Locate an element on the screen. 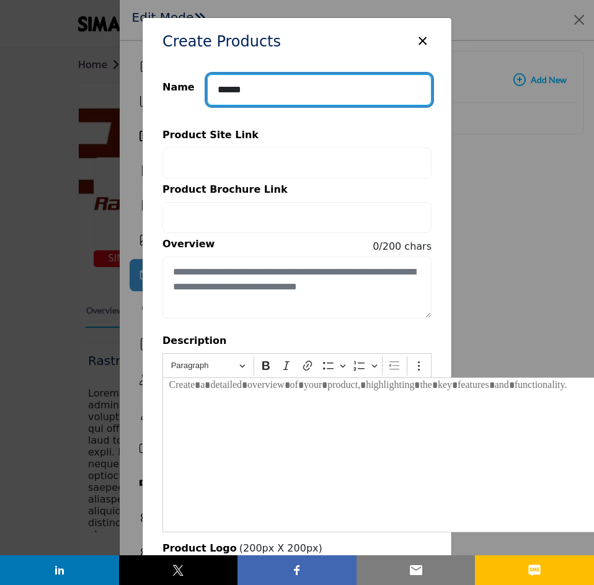 This screenshot has width=594, height=585. img: twitter sharing button is located at coordinates (178, 570).